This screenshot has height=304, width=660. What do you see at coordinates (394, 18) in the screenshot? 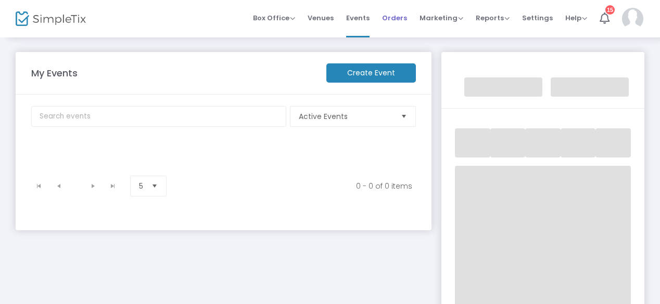
I see `span: Orders` at bounding box center [394, 18].